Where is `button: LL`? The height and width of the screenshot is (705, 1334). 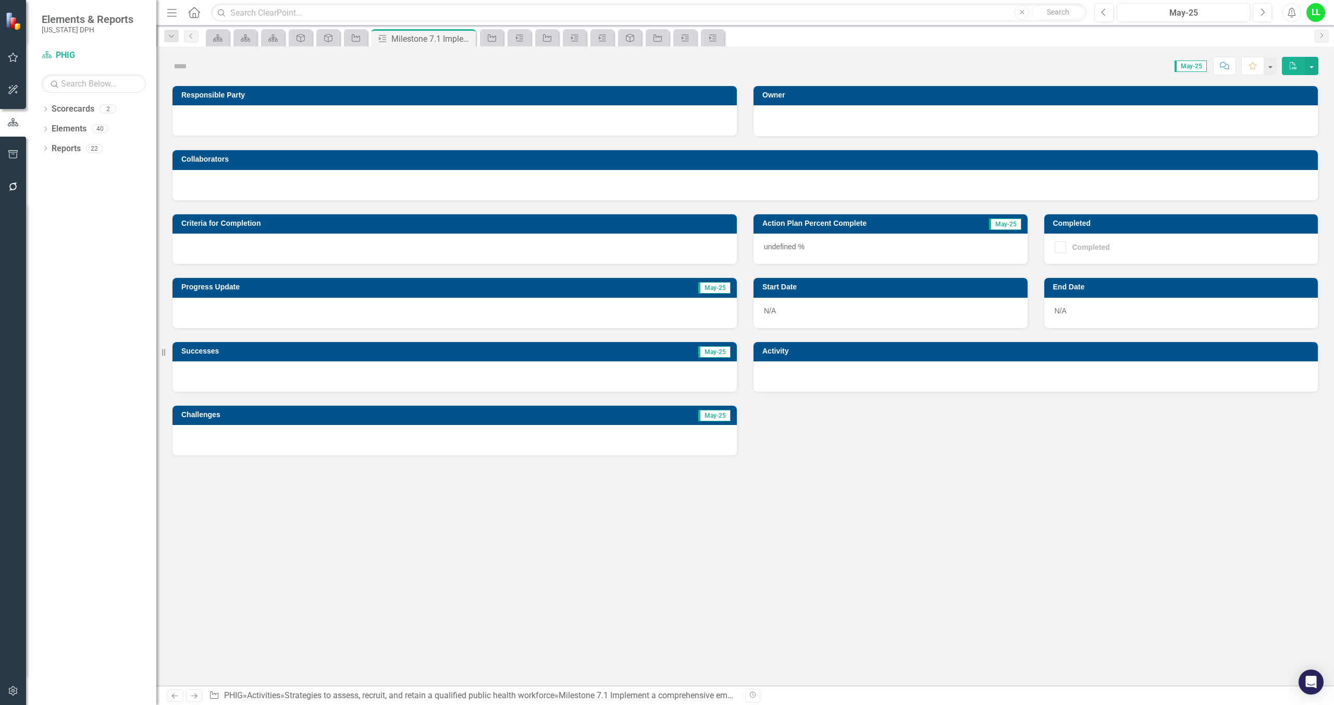 button: LL is located at coordinates (1316, 13).